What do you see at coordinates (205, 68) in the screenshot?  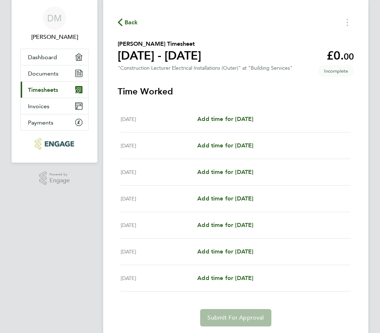 I see `div: "Construction Lecturer Electrical Installations (Outer)" at "Building Services"` at bounding box center [205, 68].